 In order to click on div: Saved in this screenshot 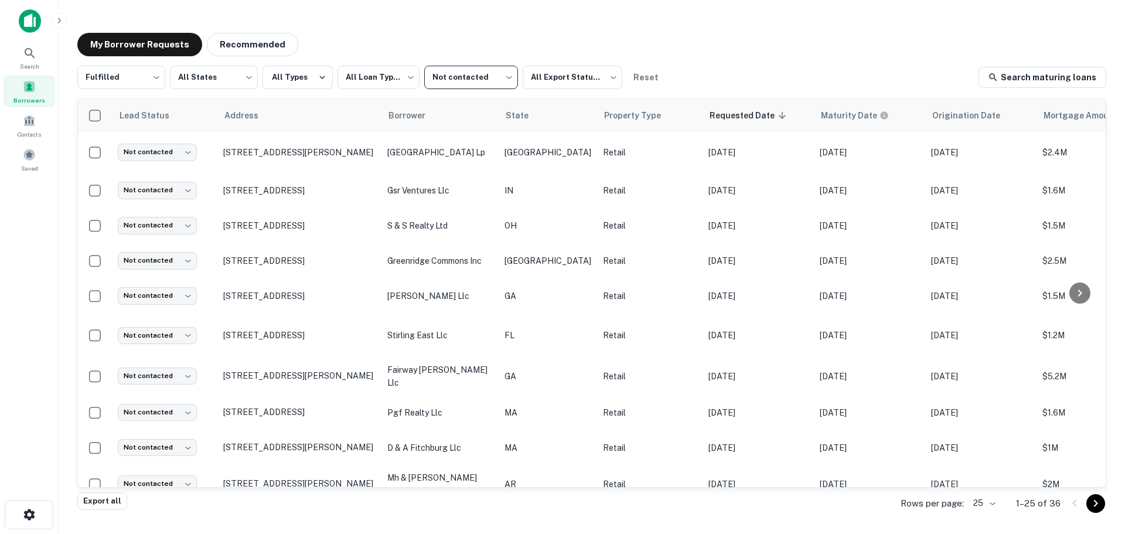, I will do `click(29, 159)`.